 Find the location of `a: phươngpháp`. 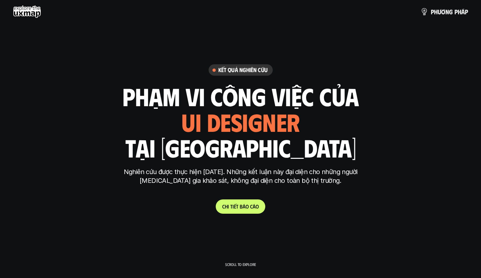

a: phươngpháp is located at coordinates (444, 12).